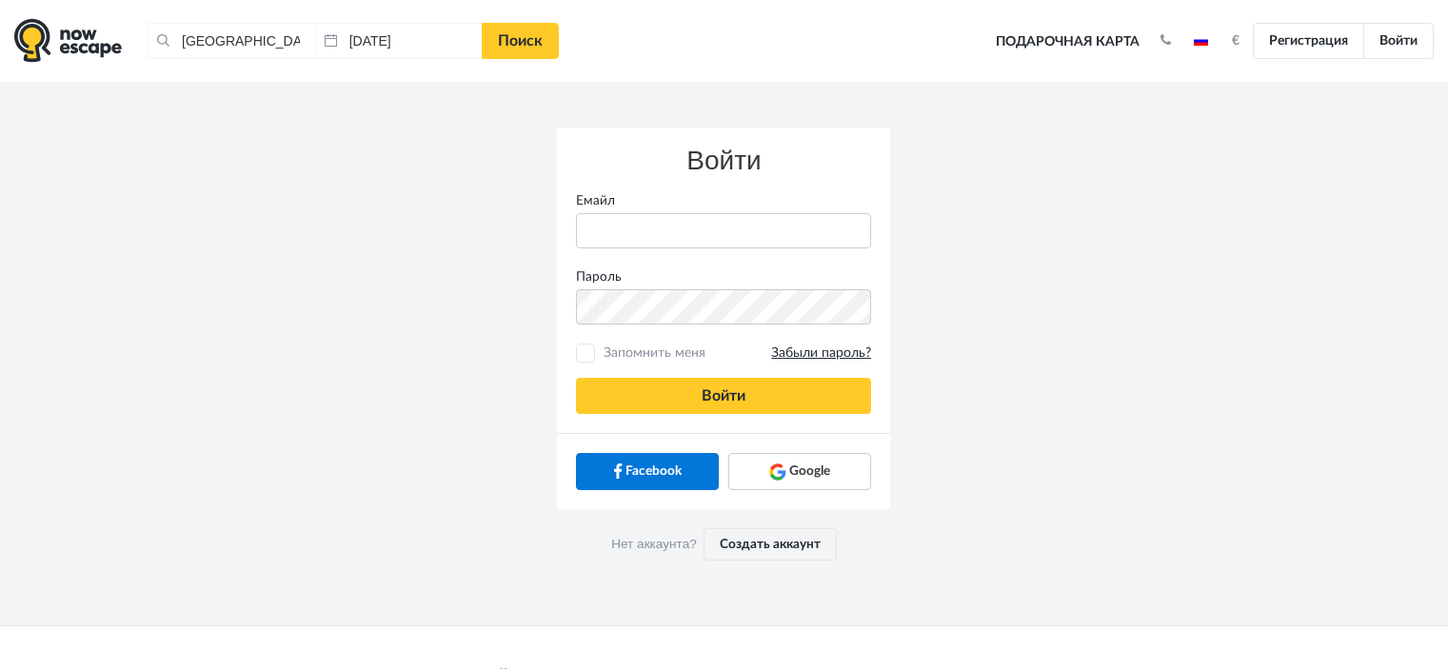 The image size is (1448, 669). Describe the element at coordinates (724, 545) in the screenshot. I see `div: Нет аккаунта?` at that location.